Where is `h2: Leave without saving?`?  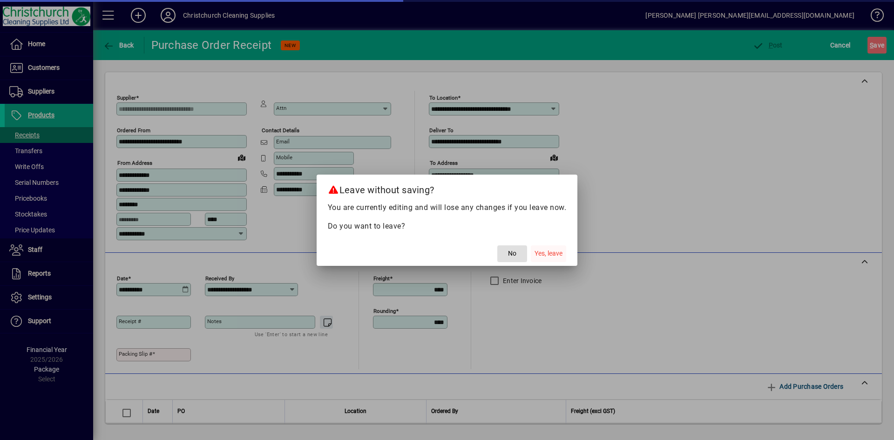
h2: Leave without saving? is located at coordinates (447, 188).